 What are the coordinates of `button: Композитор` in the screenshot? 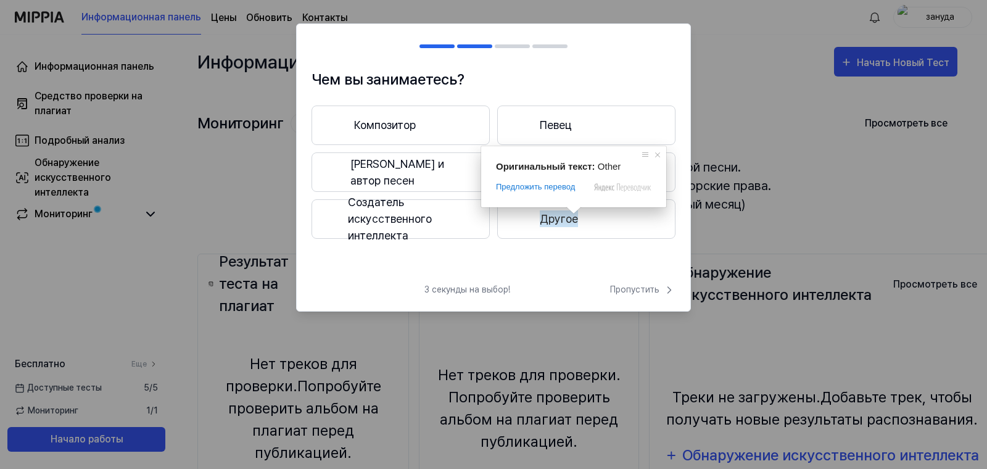 It's located at (400, 125).